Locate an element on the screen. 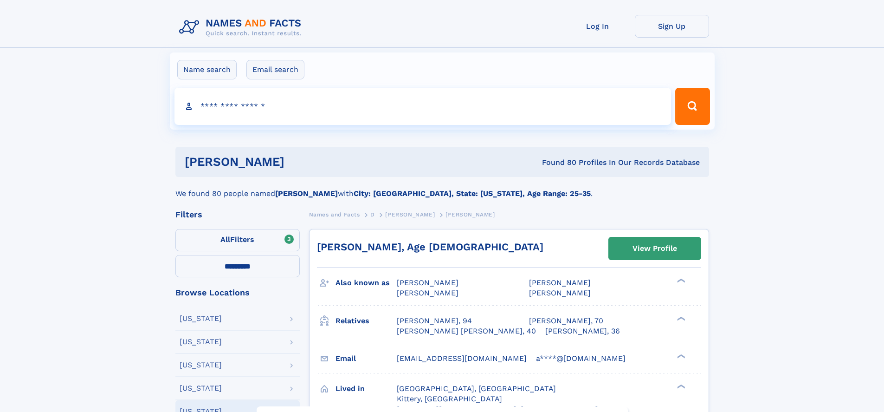  button: Search Button is located at coordinates (692, 106).